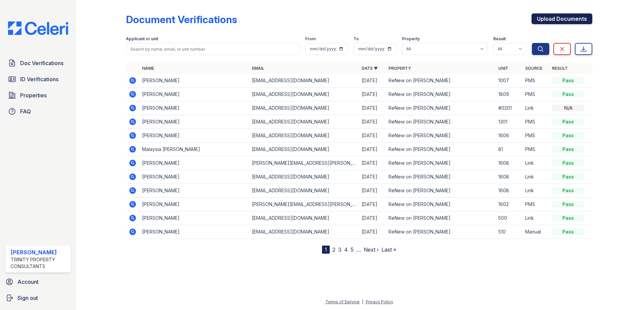 The height and width of the screenshot is (310, 642). Describe the element at coordinates (38, 79) in the screenshot. I see `a: ID Verifications` at that location.